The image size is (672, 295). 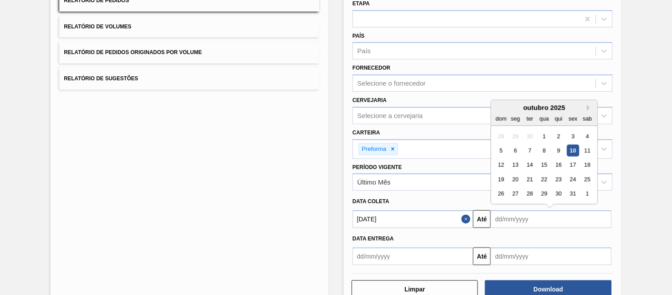 I want to click on div: Choose quarta-feira, 29 de outubro de 2025, so click(x=544, y=194).